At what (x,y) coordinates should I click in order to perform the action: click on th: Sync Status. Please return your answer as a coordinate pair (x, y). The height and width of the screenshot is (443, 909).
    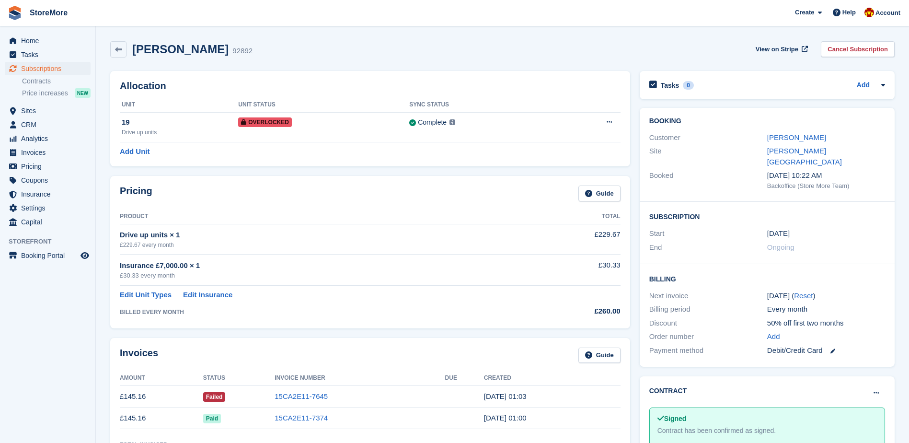
    Looking at the image, I should click on (482, 105).